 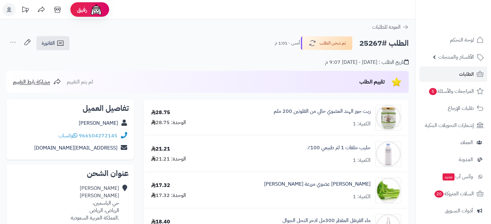 What do you see at coordinates (339, 148) in the screenshot?
I see `a: حليب خلفات 1 لتر طبيعي 100٪؜` at bounding box center [339, 148].